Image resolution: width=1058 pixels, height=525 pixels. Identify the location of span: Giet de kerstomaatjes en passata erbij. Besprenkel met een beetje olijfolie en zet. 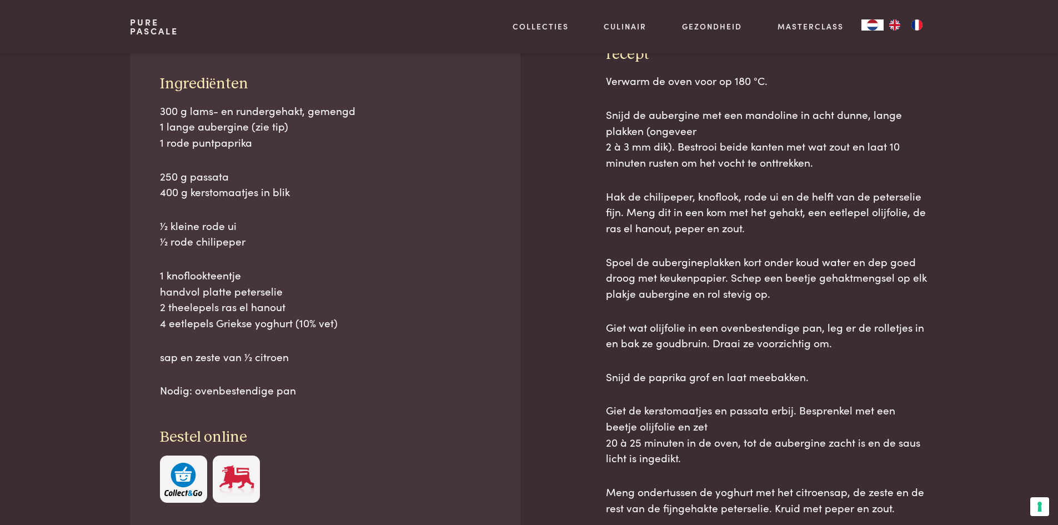
(750, 418).